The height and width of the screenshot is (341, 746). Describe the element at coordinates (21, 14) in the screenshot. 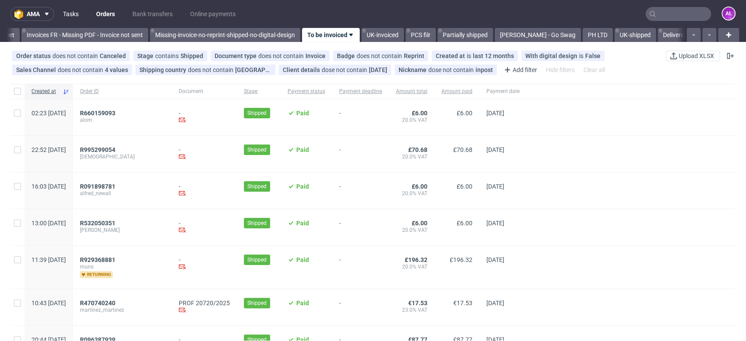

I see `img: logo` at that location.